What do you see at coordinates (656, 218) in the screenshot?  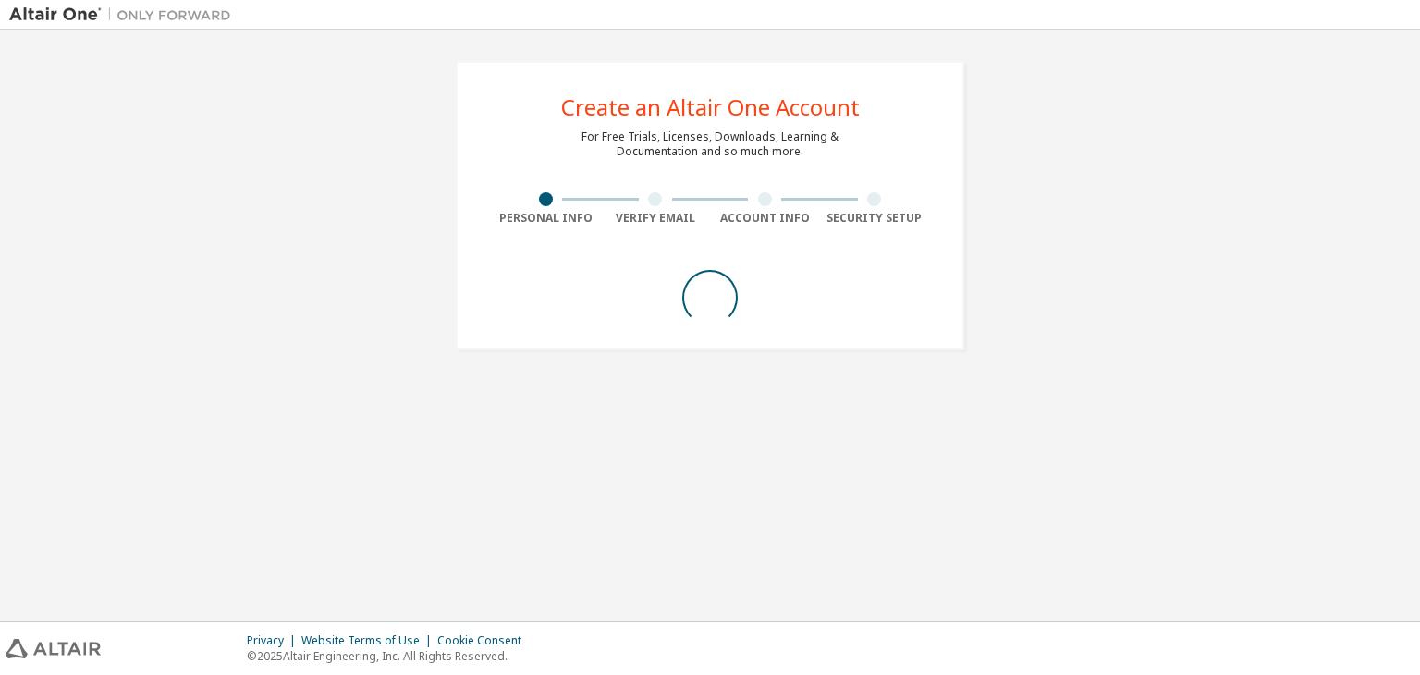 I see `div: Verify Email` at bounding box center [656, 218].